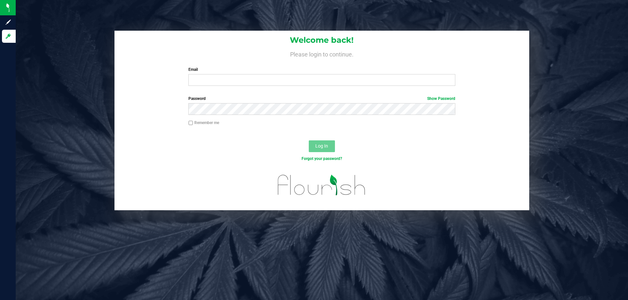  What do you see at coordinates (191, 123) in the screenshot?
I see `input: Remember me` at bounding box center [191, 123].